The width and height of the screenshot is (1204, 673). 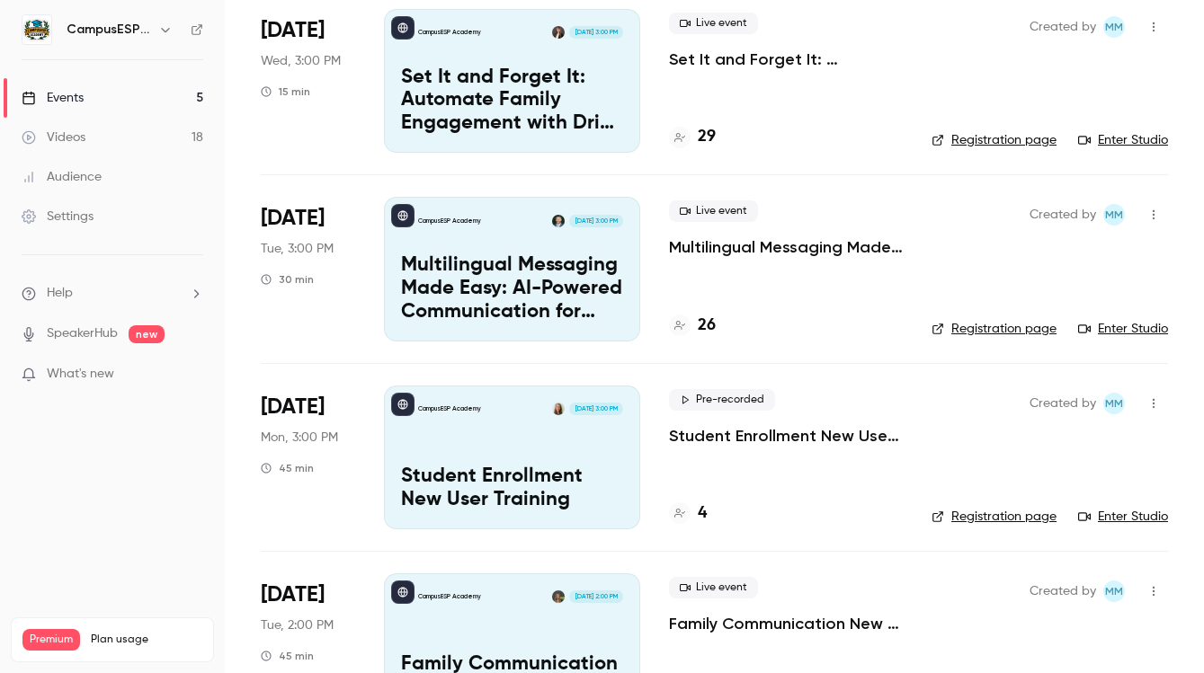 I want to click on img: Mira Gandhi, so click(x=558, y=597).